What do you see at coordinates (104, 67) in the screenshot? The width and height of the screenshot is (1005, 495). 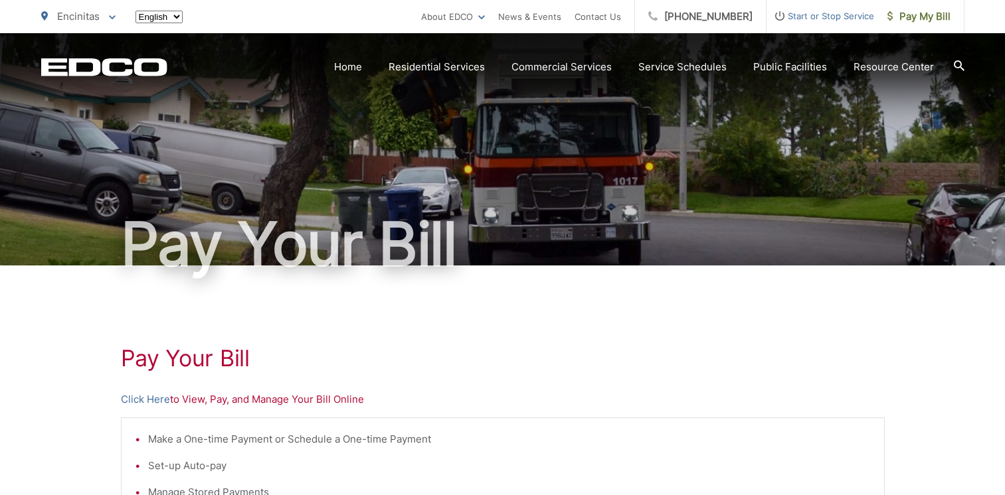 I see `a: EDCD logo. Return to the homepage.` at bounding box center [104, 67].